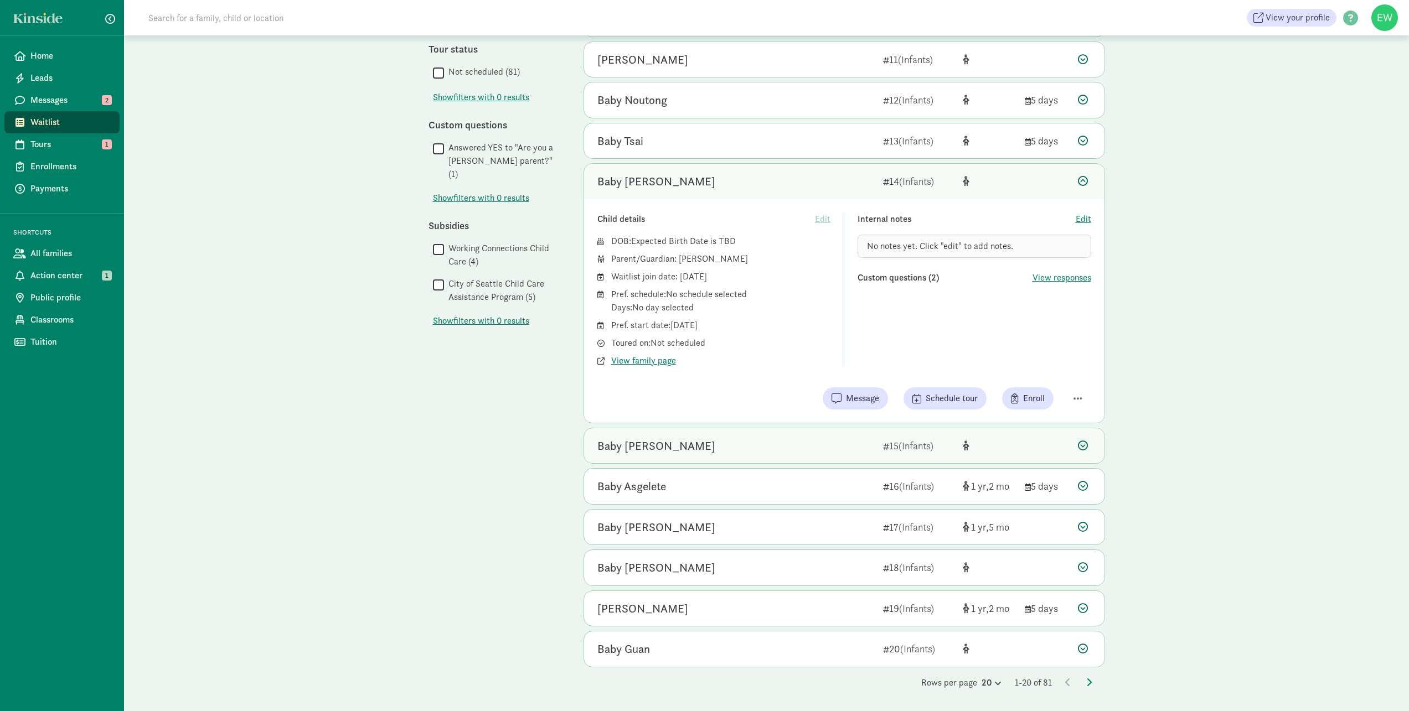  I want to click on div: Baby Bailey, so click(643, 60).